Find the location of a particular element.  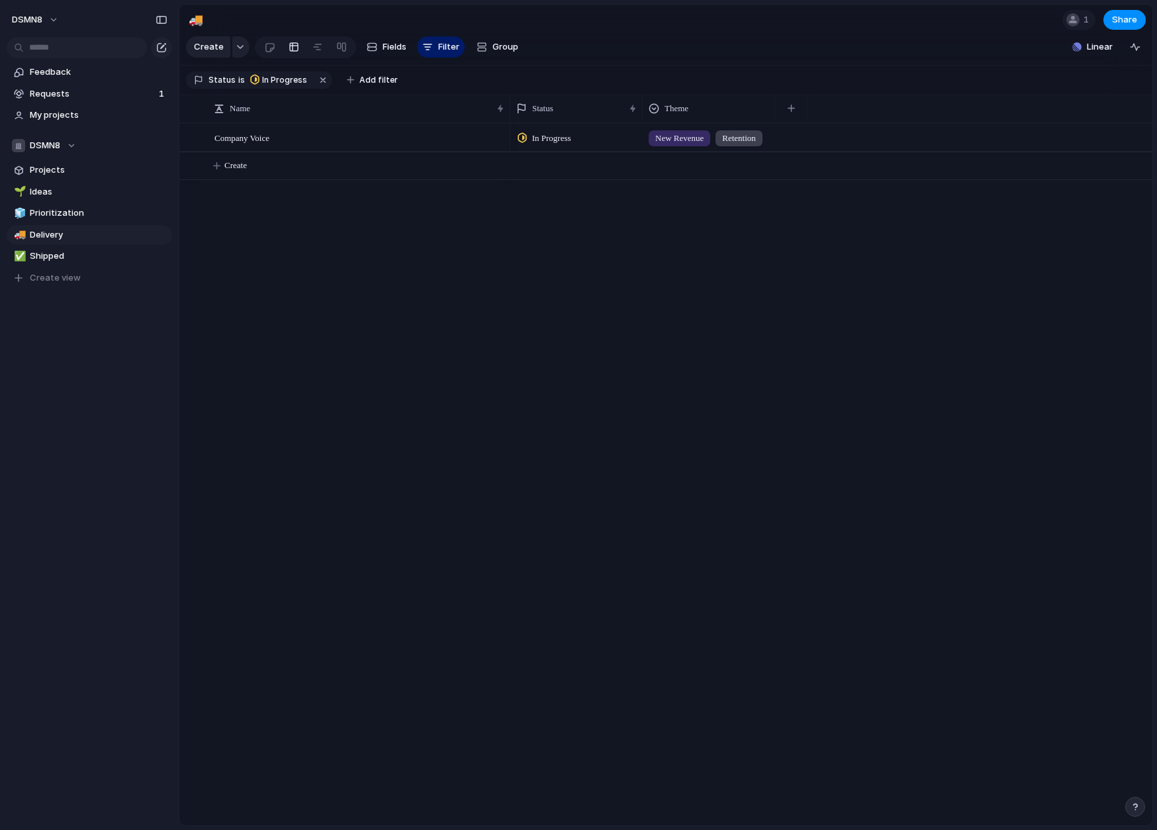

button: Filter is located at coordinates (441, 47).